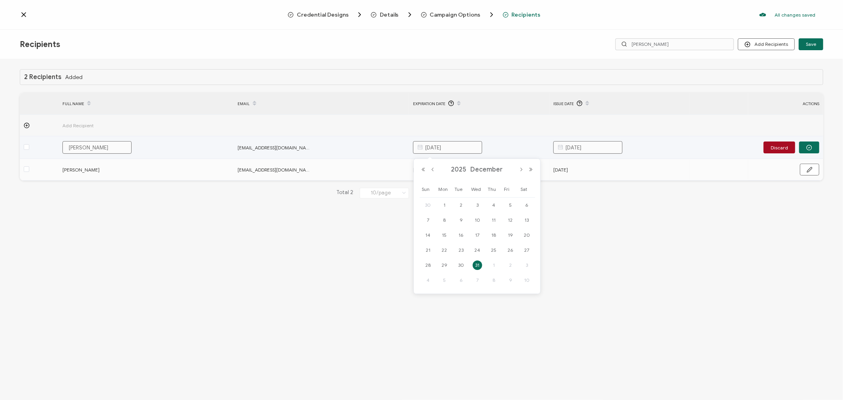  What do you see at coordinates (494, 220) in the screenshot?
I see `span: 11` at bounding box center [494, 220].